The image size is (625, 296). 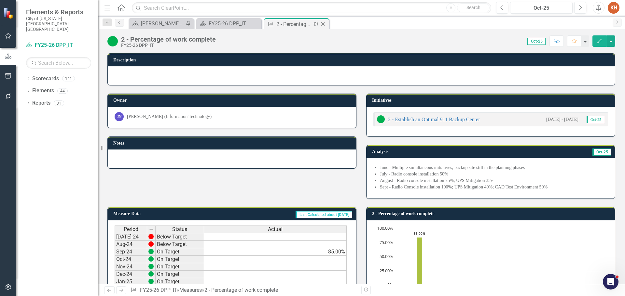 I want to click on div: 44, so click(x=62, y=91).